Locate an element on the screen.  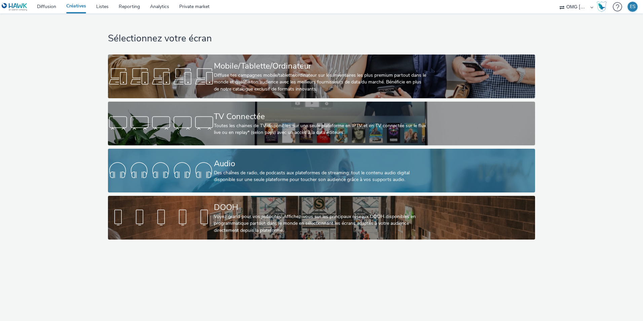
div: TV Connectée is located at coordinates (320, 116).